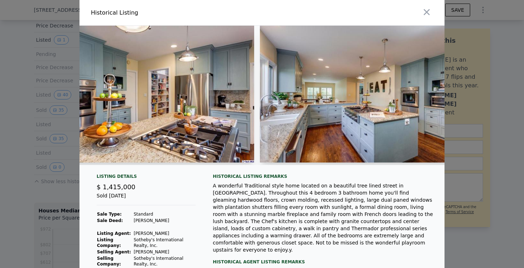 This screenshot has width=524, height=268. What do you see at coordinates (323, 259) in the screenshot?
I see `div: Historical Agent Listing Remarks` at bounding box center [323, 259].